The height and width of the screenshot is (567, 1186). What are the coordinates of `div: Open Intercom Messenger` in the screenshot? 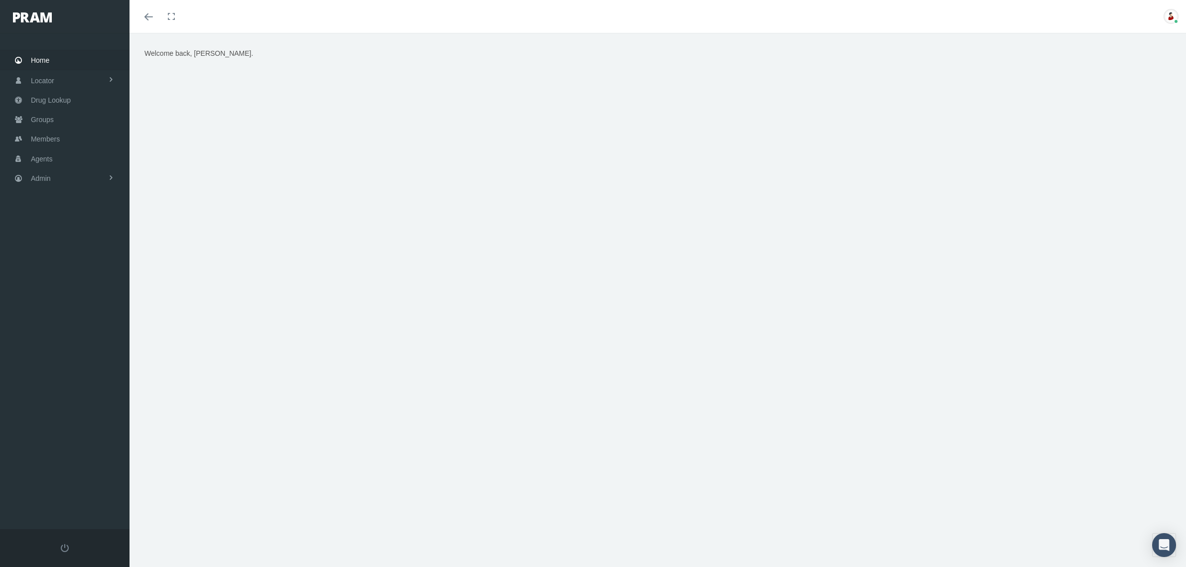 It's located at (1164, 545).